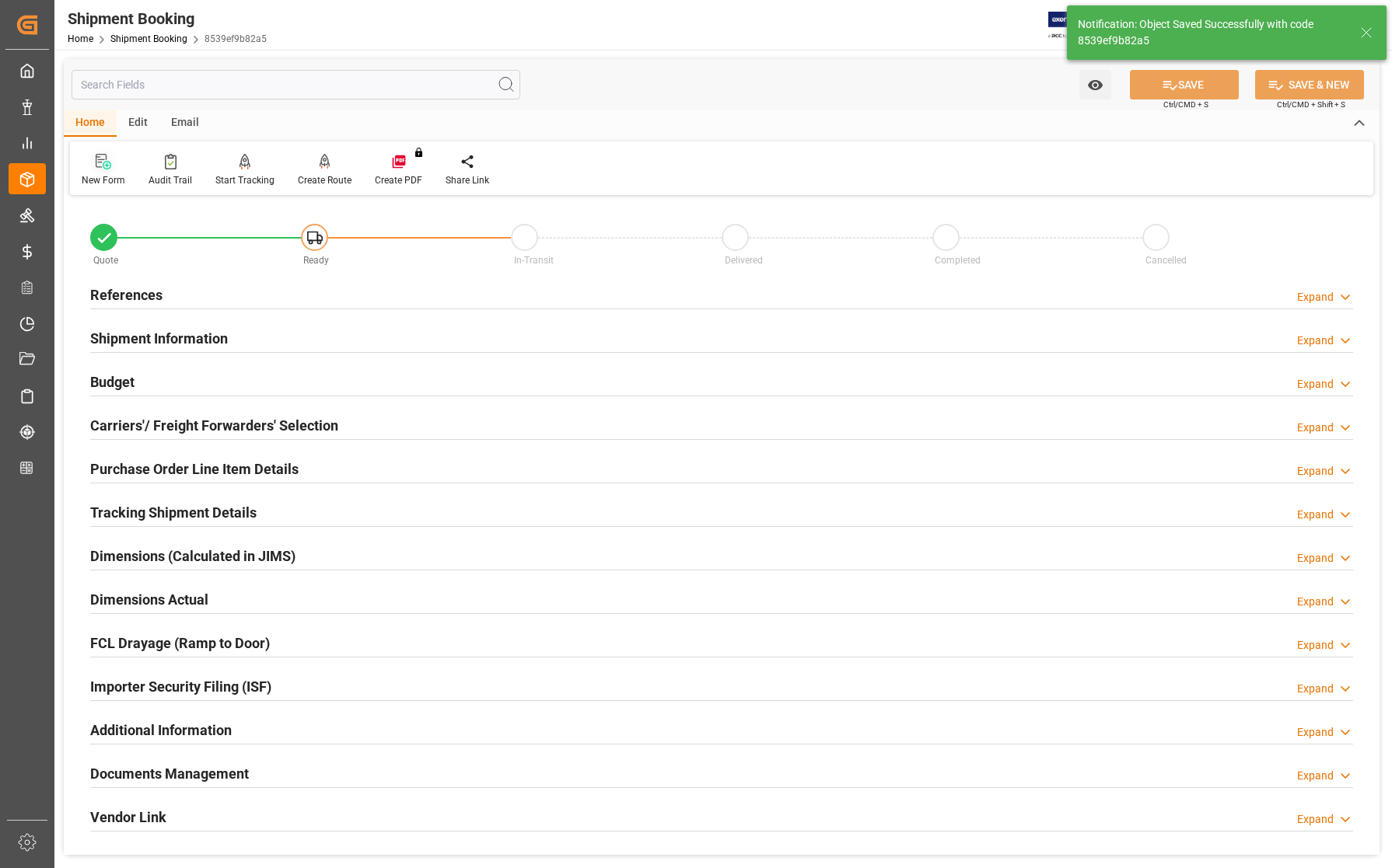  What do you see at coordinates (1310, 84) in the screenshot?
I see `button: SAVE & NEW` at bounding box center [1310, 84].